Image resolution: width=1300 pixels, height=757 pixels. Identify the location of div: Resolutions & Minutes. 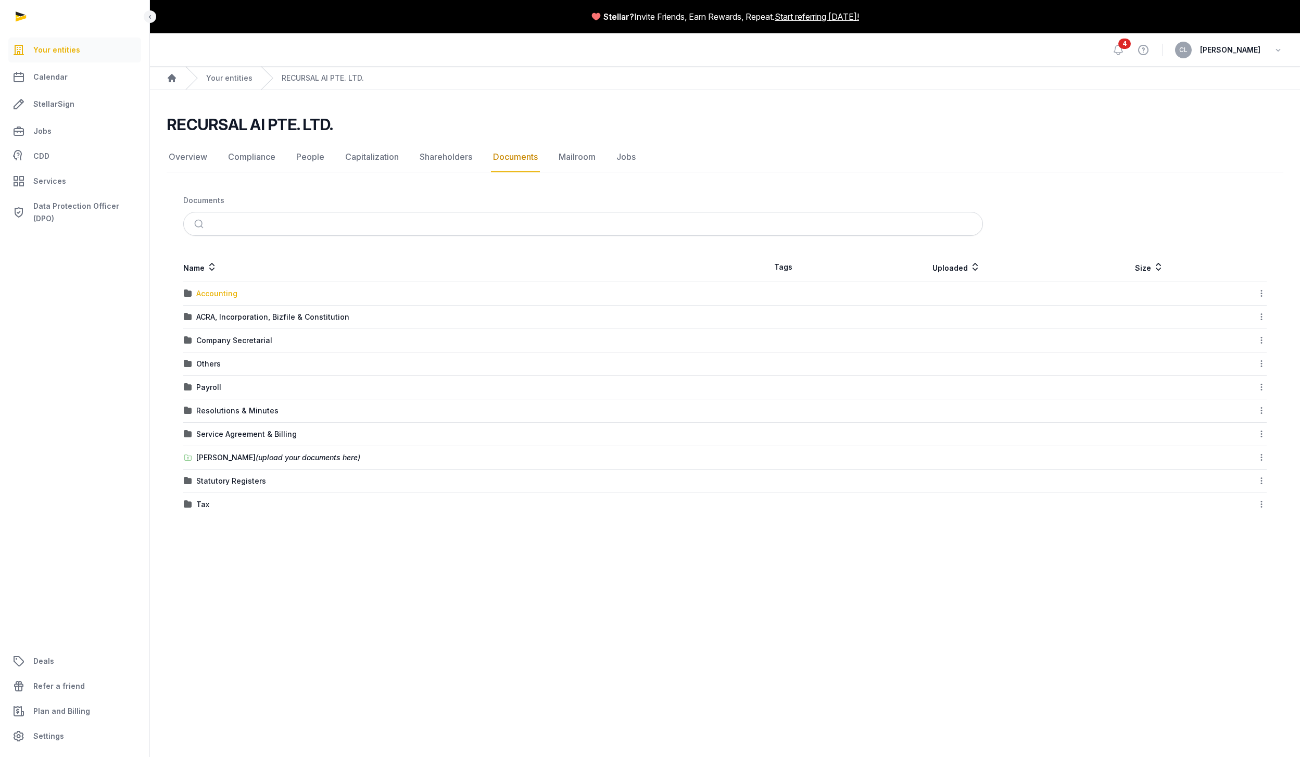
(237, 411).